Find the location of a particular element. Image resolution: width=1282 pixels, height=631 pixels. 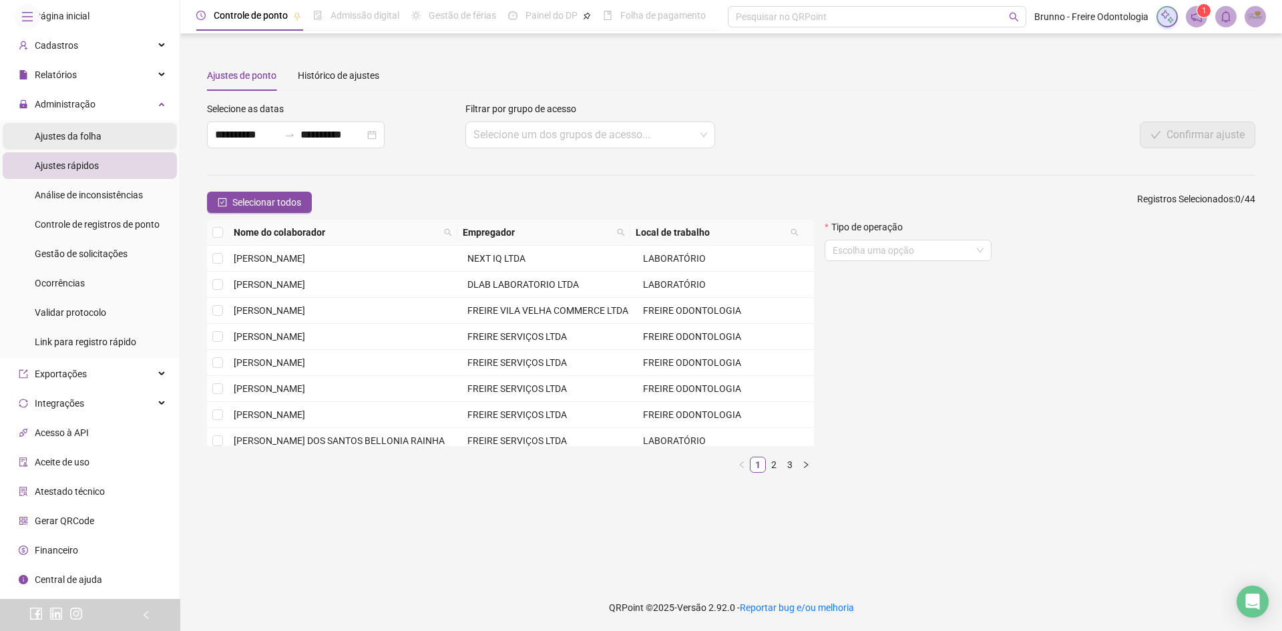

span: Controle de ponto is located at coordinates (250, 15).